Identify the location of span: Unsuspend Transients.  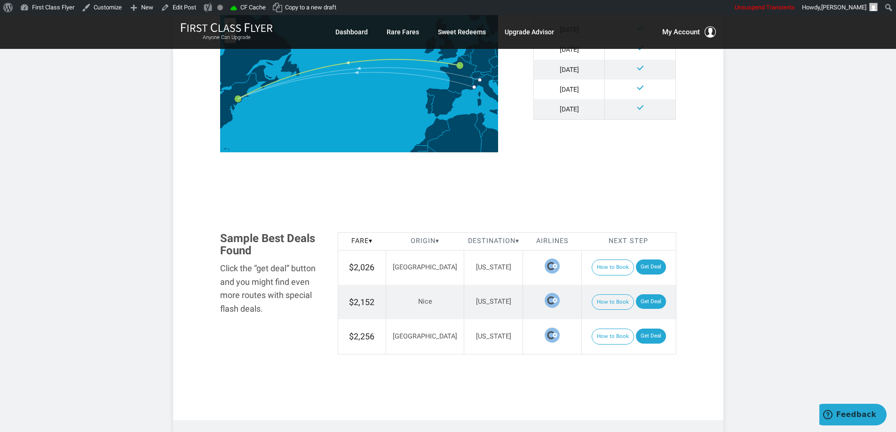
(765, 7).